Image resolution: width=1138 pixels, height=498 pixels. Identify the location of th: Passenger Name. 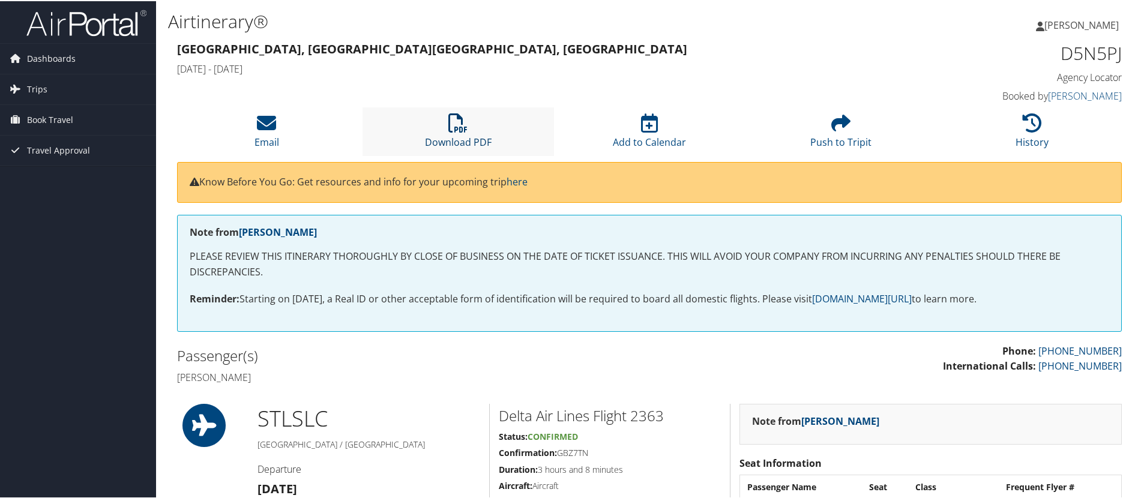
(801, 486).